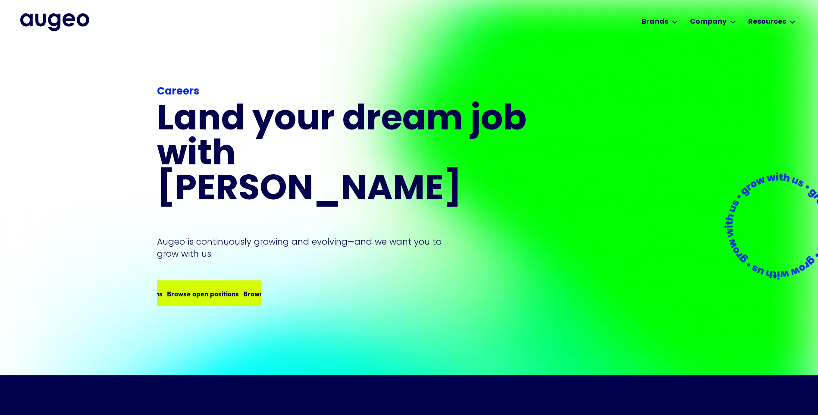 Image resolution: width=818 pixels, height=415 pixels. I want to click on div: Brands, so click(655, 22).